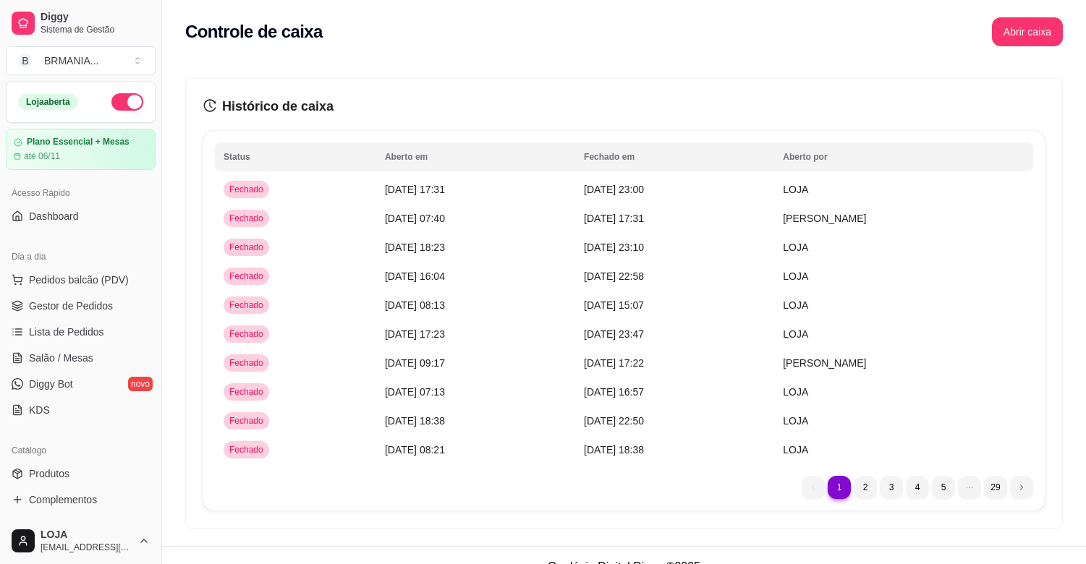  Describe the element at coordinates (80, 149) in the screenshot. I see `a: Plano Essencial + Mesasaté 06/11` at that location.